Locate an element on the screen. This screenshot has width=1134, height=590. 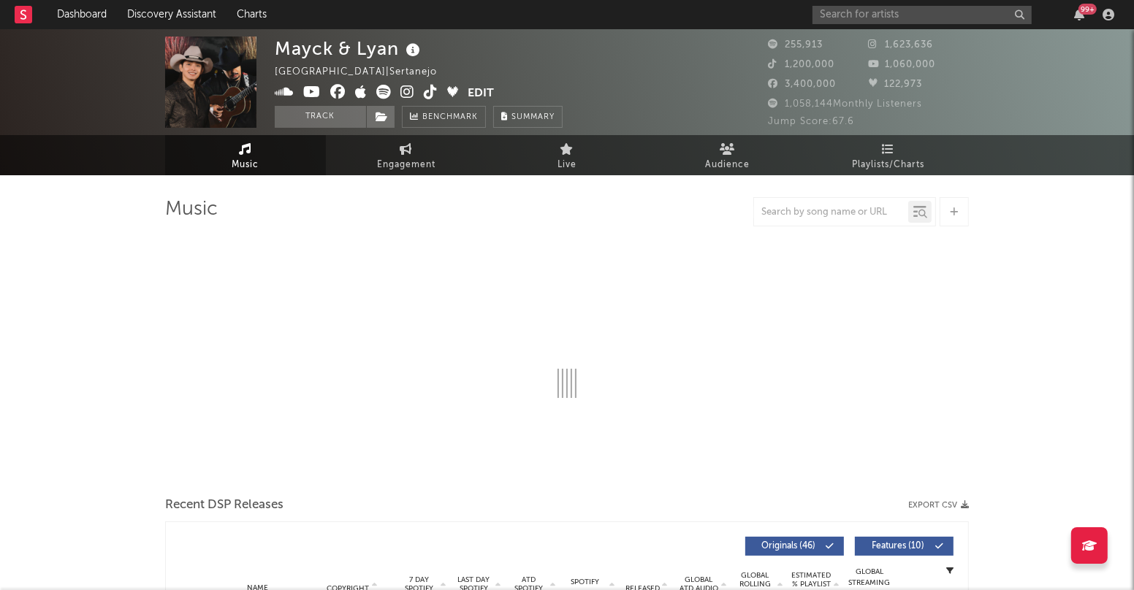
span: Live is located at coordinates (567, 165).